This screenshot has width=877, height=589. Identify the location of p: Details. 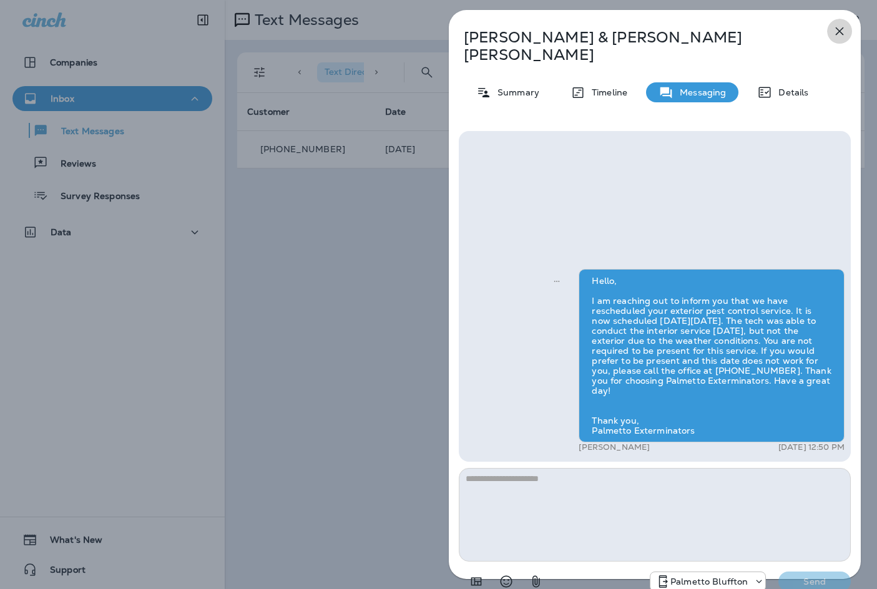
(790, 92).